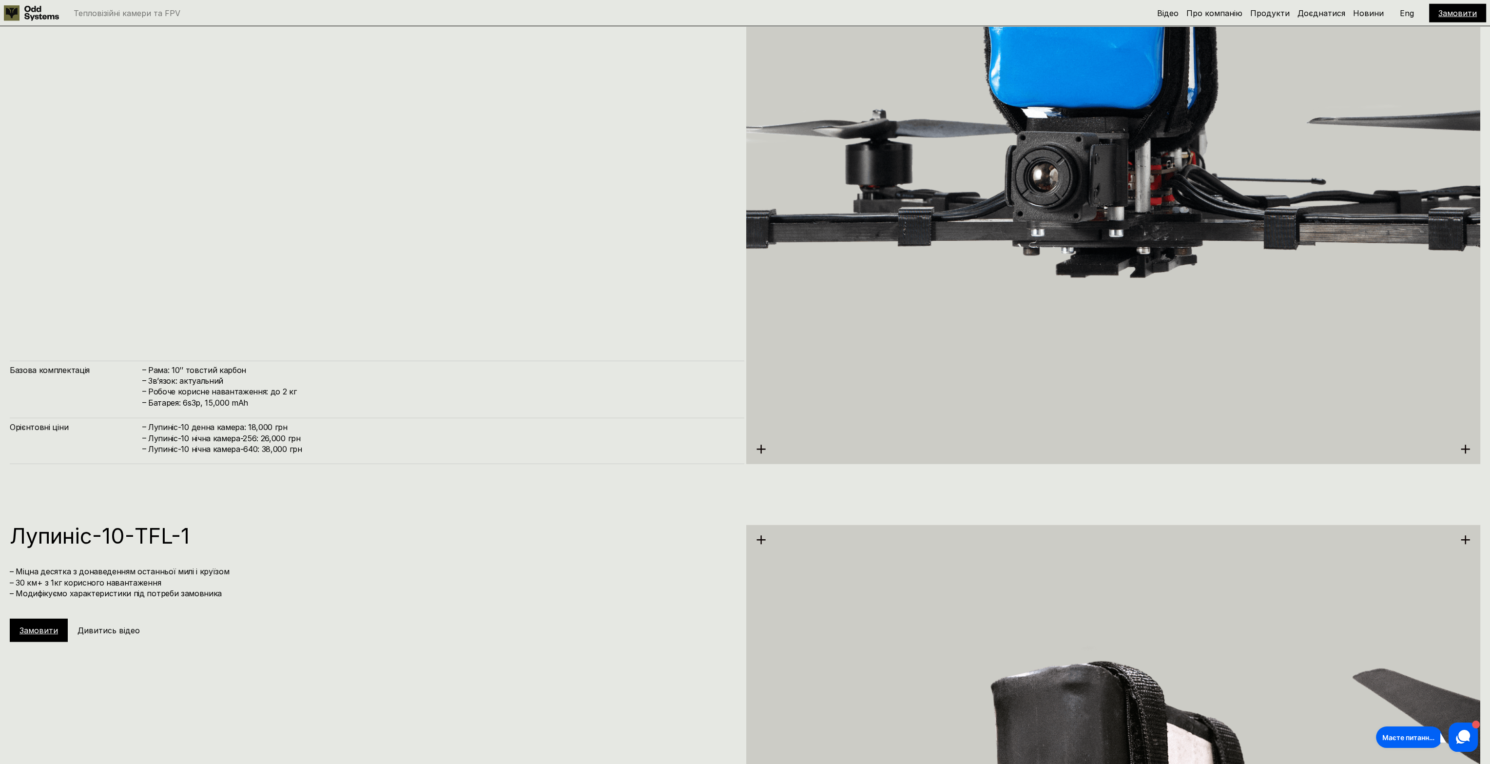 This screenshot has height=764, width=1490. What do you see at coordinates (372, 582) in the screenshot?
I see `h4: – Міцна десятка з донаведенням останньої милі і круїзом – 30 км+ з 1кг корисного навантаження – М...` at bounding box center [372, 582].